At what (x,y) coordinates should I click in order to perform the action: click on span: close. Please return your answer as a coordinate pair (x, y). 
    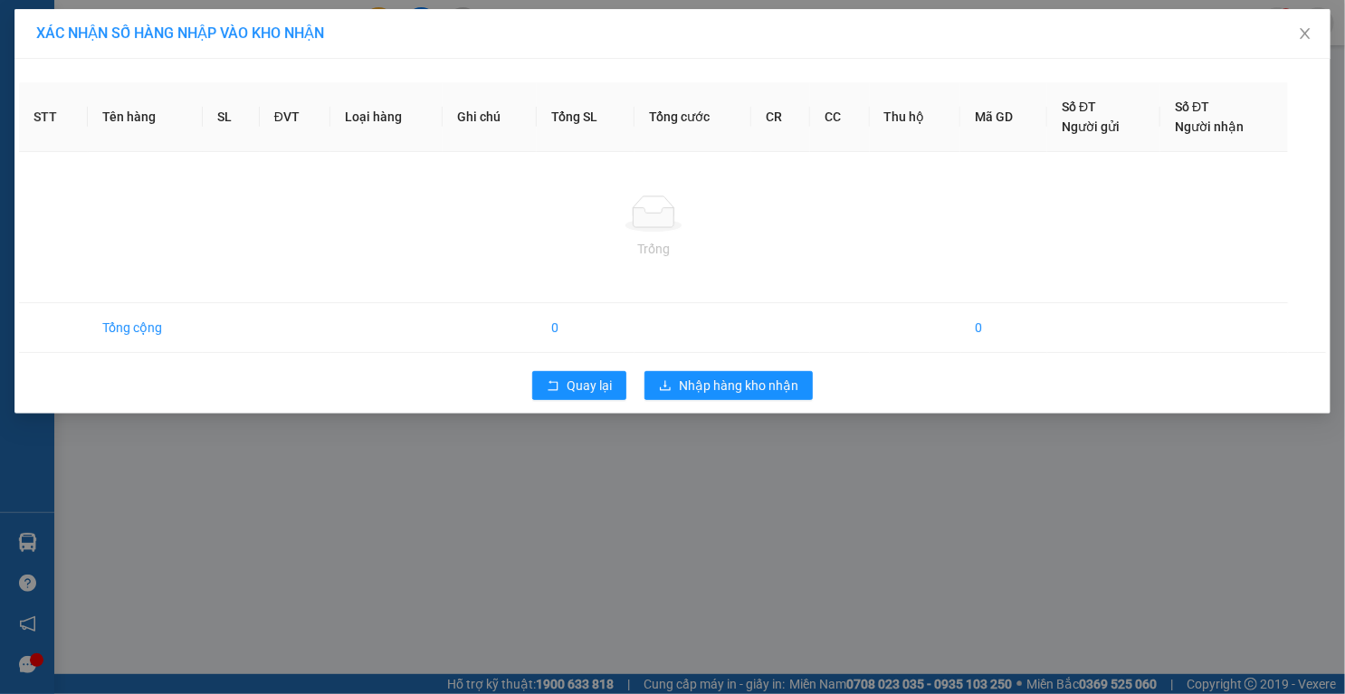
    Looking at the image, I should click on (1306, 34).